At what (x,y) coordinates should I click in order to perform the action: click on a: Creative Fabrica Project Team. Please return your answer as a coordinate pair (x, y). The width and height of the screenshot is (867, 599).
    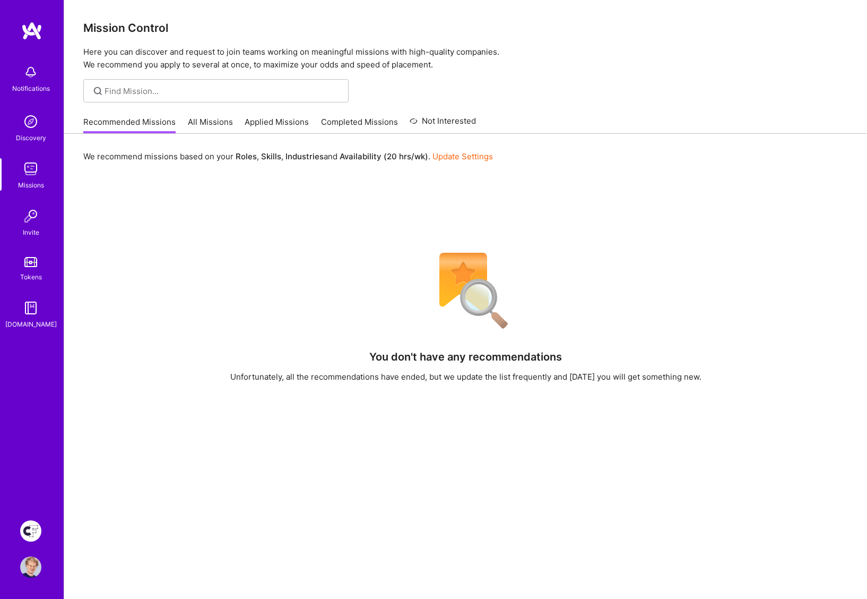
    Looking at the image, I should click on (31, 531).